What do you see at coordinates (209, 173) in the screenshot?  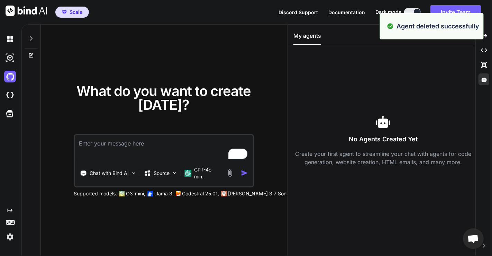 I see `p: GPT-4o min..` at bounding box center [209, 173].